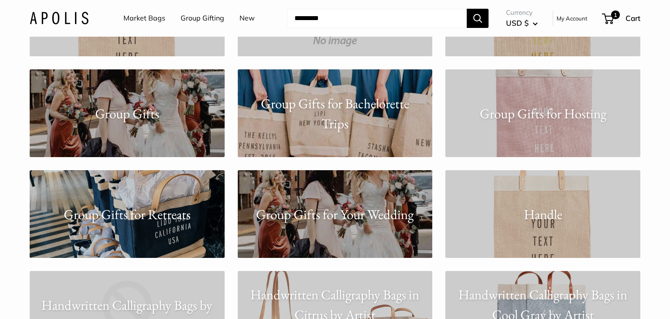  I want to click on span: Currency, so click(522, 13).